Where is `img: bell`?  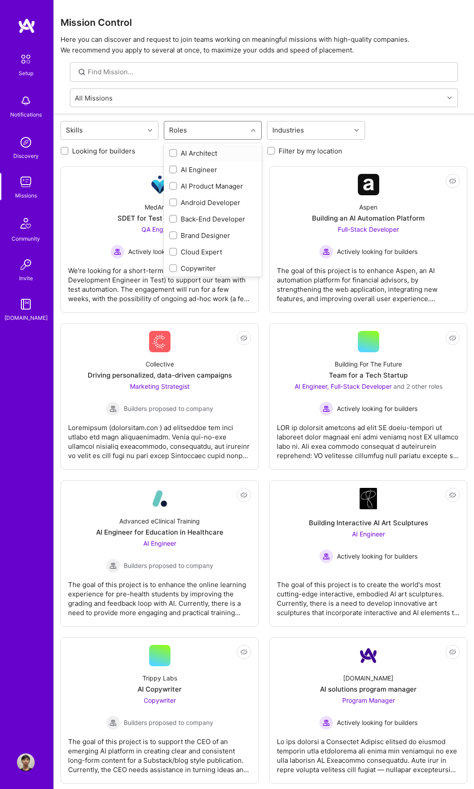
img: bell is located at coordinates (26, 101).